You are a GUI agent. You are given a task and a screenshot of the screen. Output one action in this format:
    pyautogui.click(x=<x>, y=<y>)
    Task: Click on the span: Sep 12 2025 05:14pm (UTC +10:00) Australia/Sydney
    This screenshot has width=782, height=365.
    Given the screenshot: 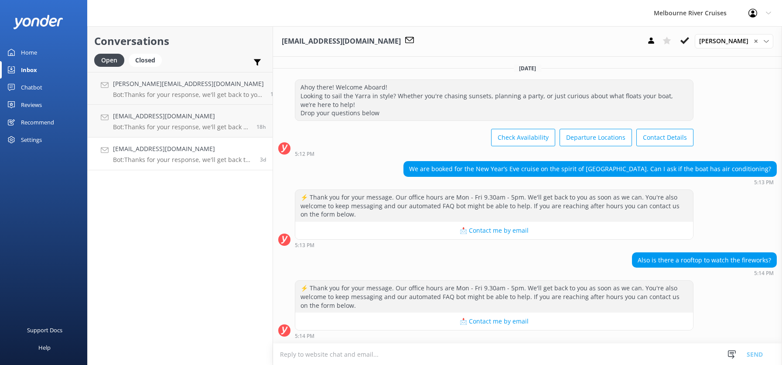 What is the action you would take?
    pyautogui.click(x=263, y=159)
    